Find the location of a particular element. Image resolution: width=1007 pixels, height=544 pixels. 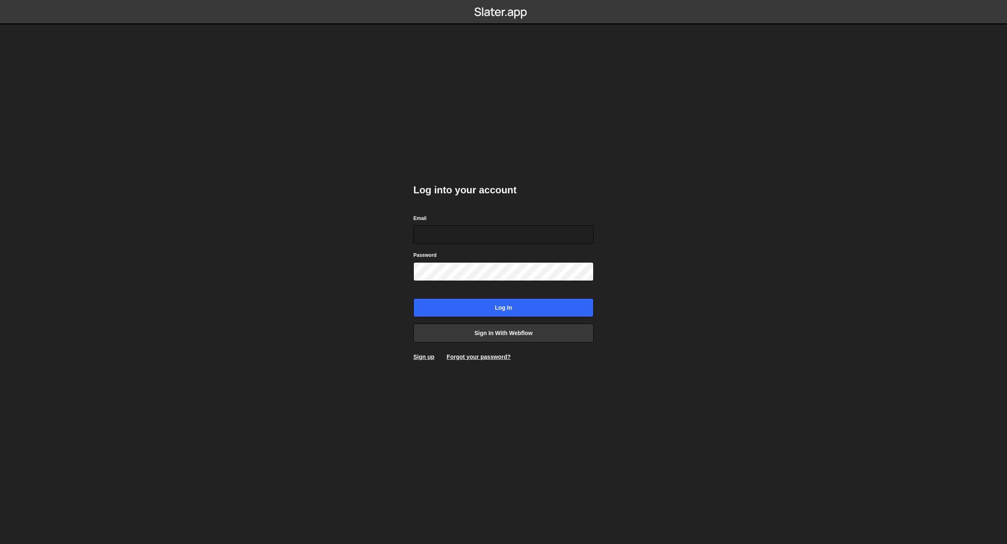

label: Email is located at coordinates (420, 218).